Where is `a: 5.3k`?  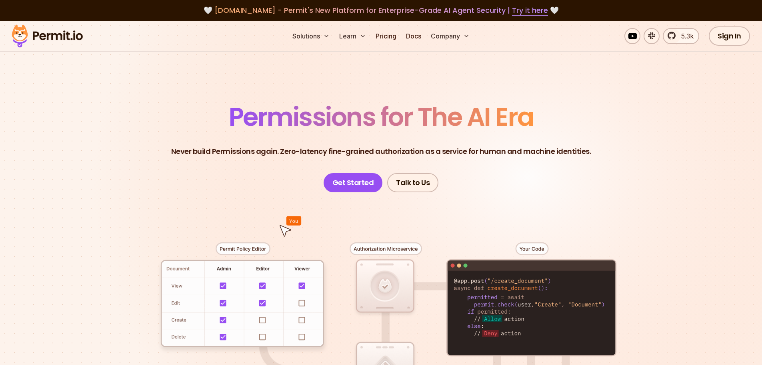 a: 5.3k is located at coordinates (681, 36).